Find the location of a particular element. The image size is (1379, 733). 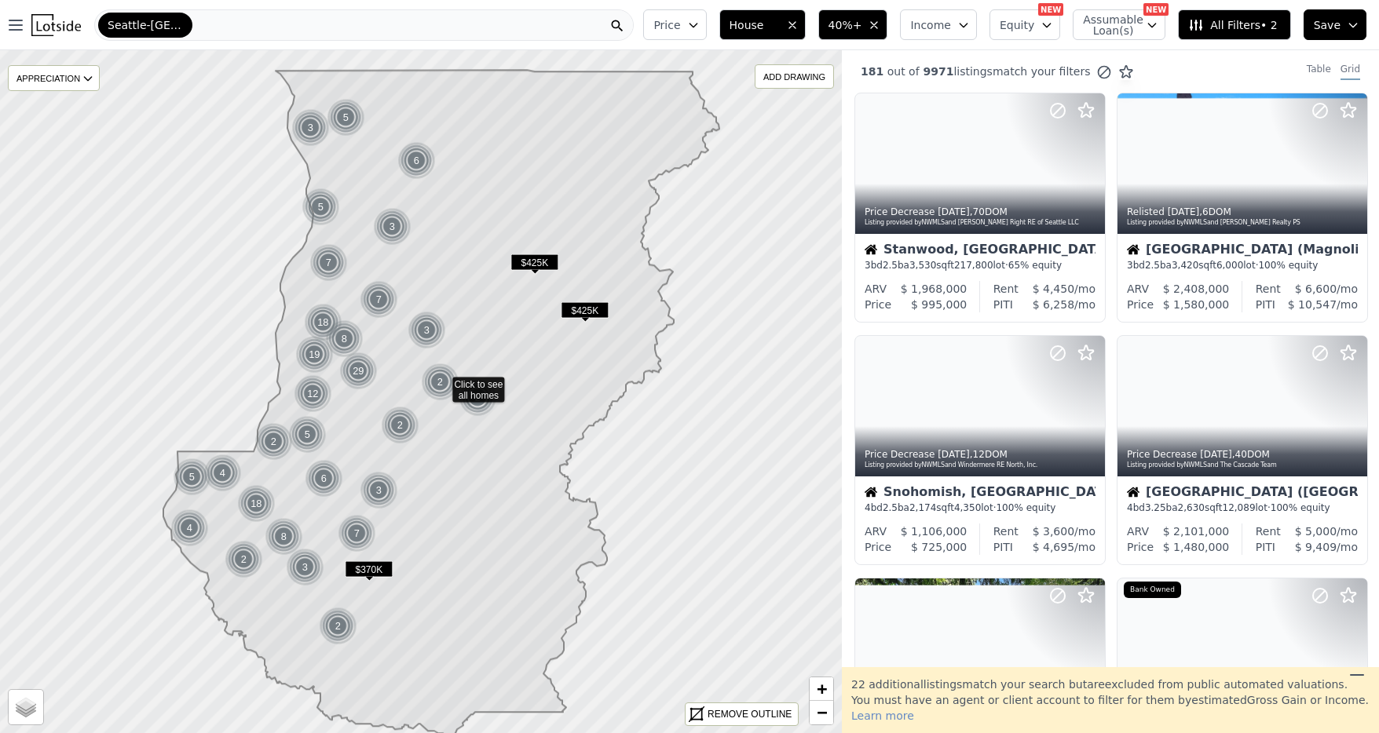

span: All Filters • 2 is located at coordinates (1232, 25).